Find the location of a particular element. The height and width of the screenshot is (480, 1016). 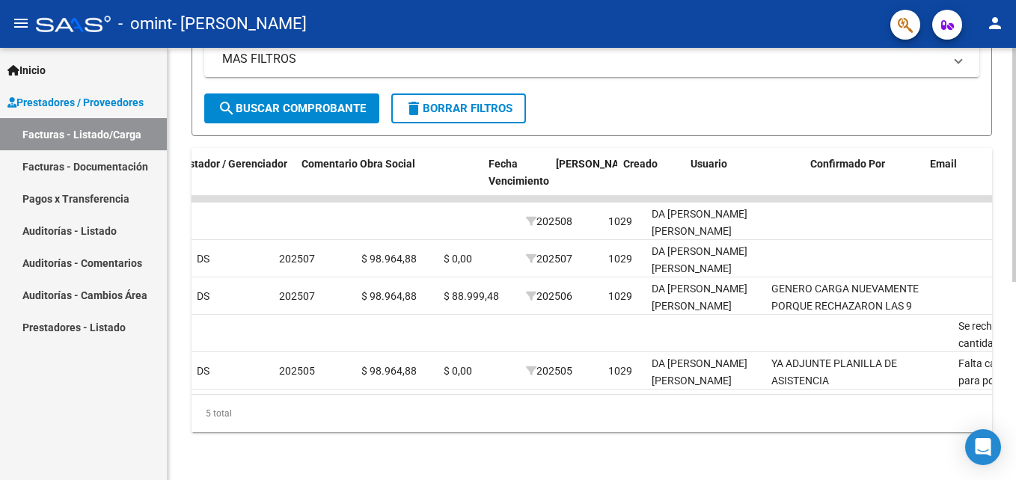

span: Buscar Comprobante is located at coordinates (292, 108).